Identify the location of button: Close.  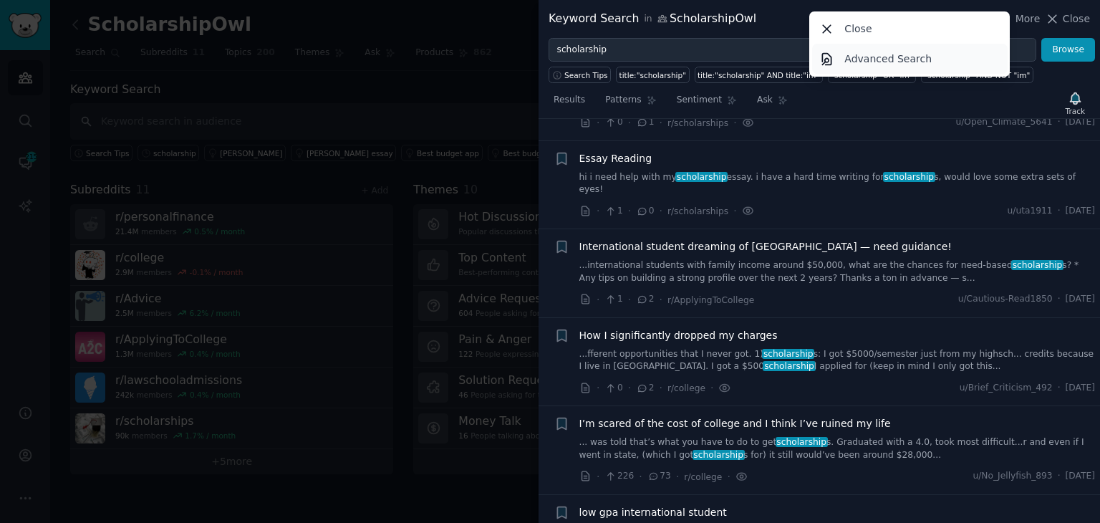
(1067, 19).